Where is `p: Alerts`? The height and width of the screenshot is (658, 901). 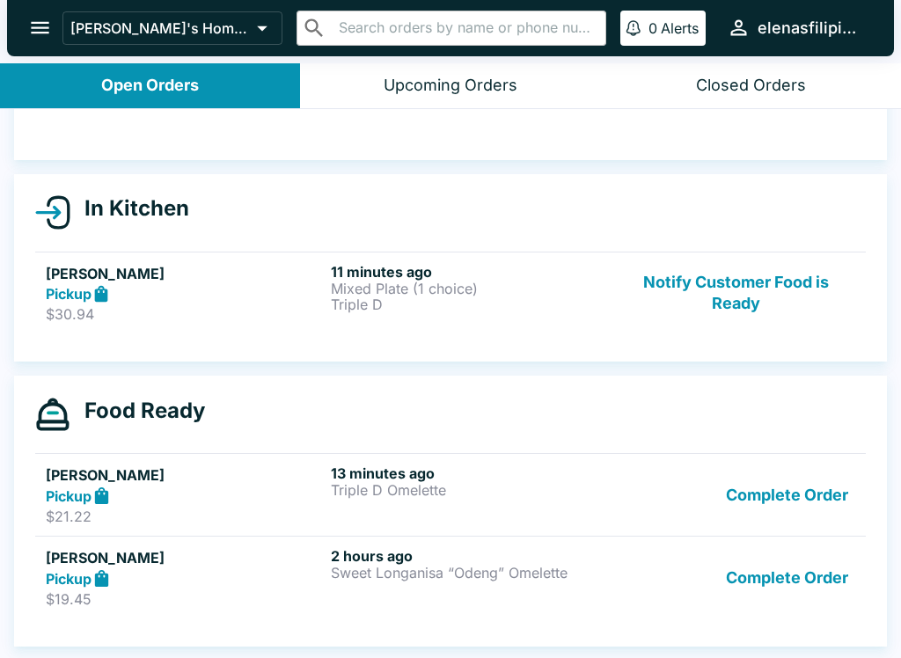 p: Alerts is located at coordinates (679, 28).